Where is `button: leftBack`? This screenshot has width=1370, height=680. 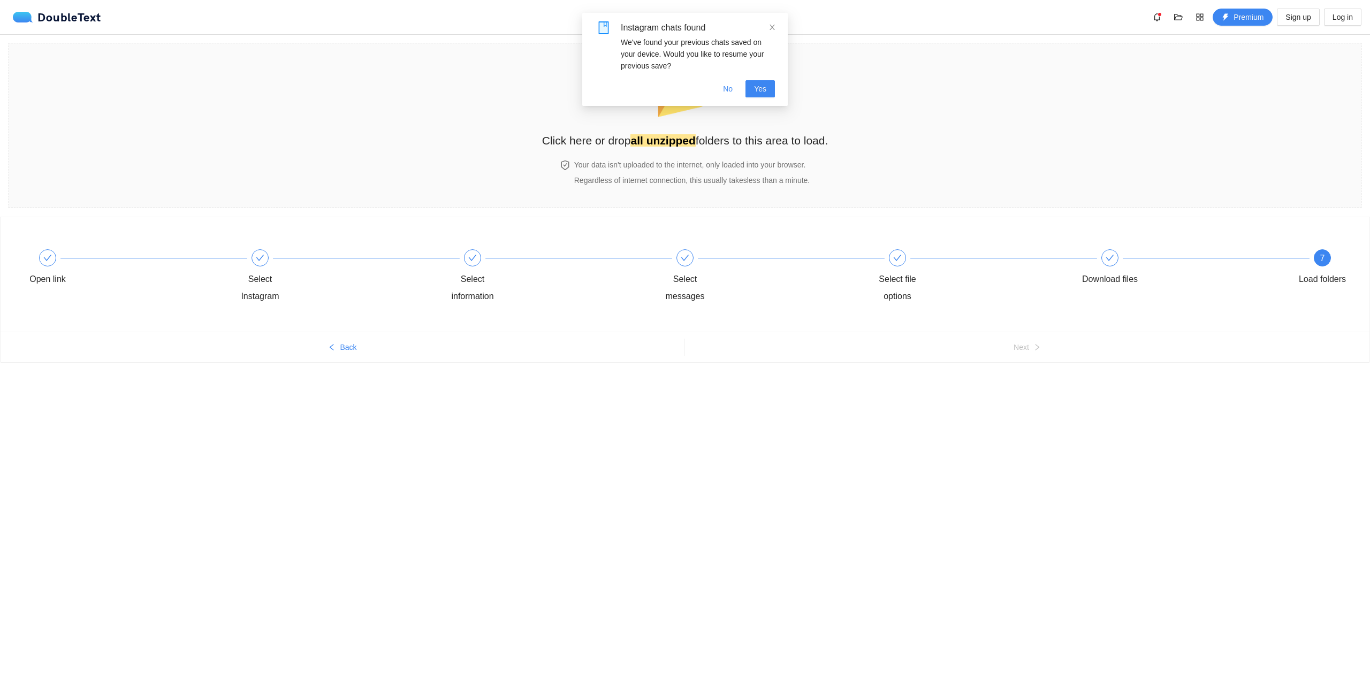 button: leftBack is located at coordinates (342, 347).